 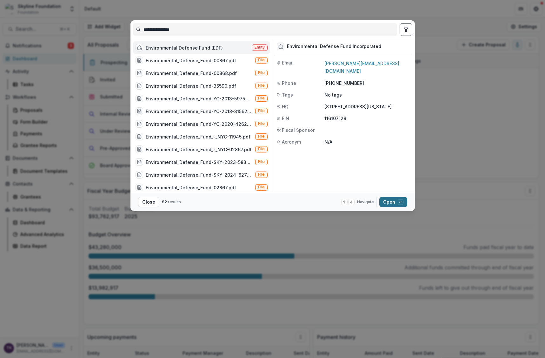 I want to click on div: Environmental_Defense_Fund-00867.pdf, so click(x=191, y=60).